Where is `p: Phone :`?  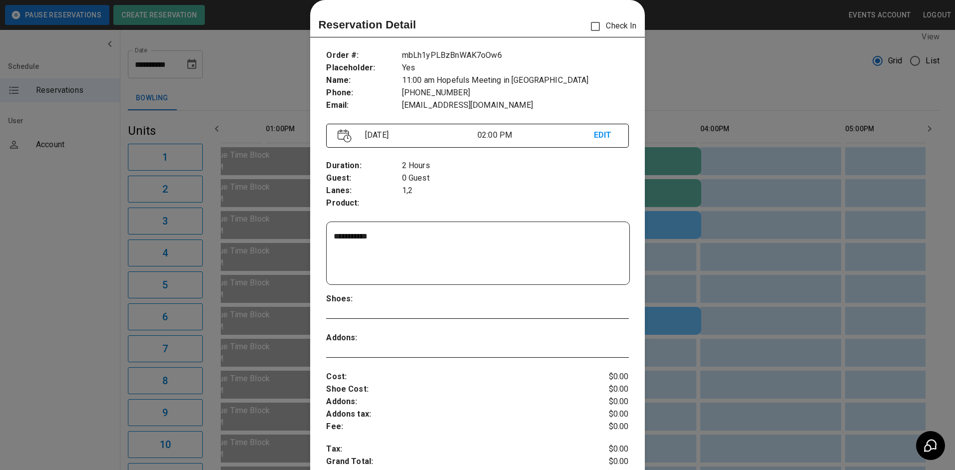
p: Phone : is located at coordinates (363, 93).